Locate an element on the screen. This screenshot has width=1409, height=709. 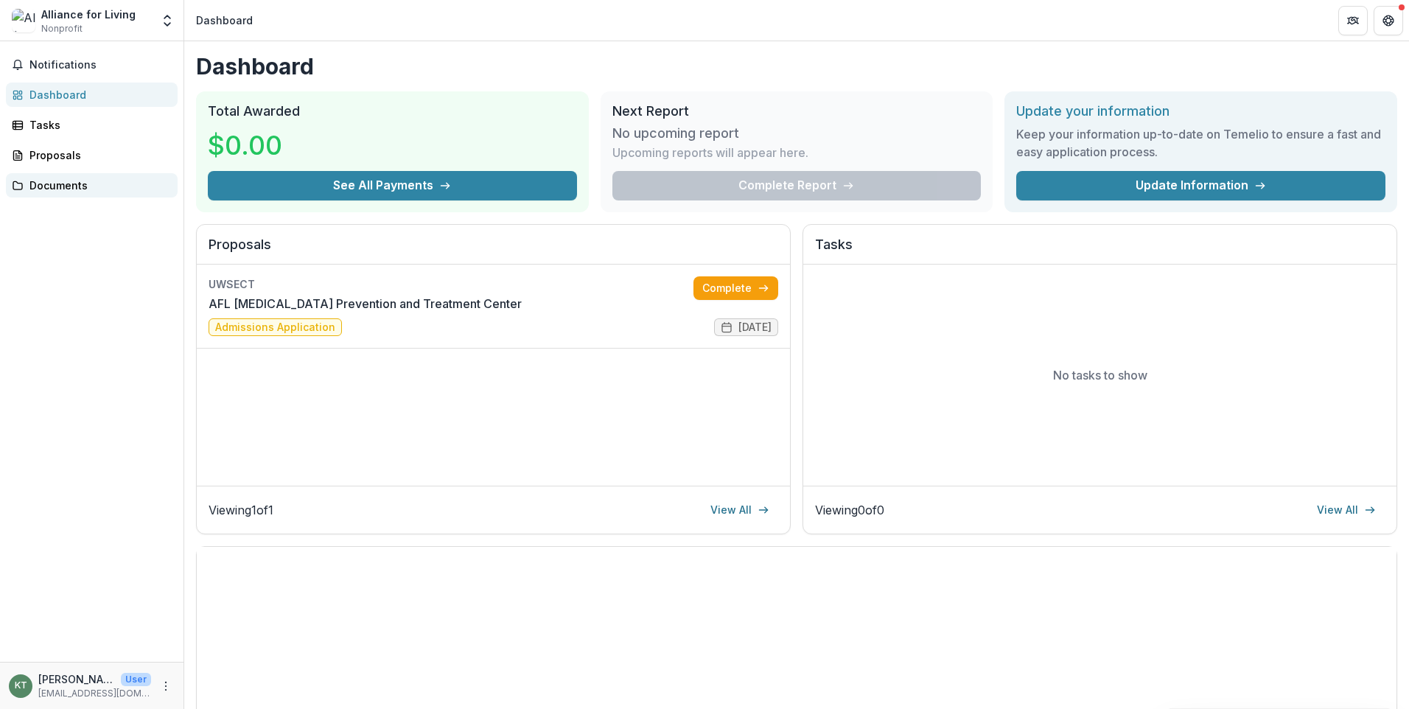
h1: Dashboard is located at coordinates (797, 66).